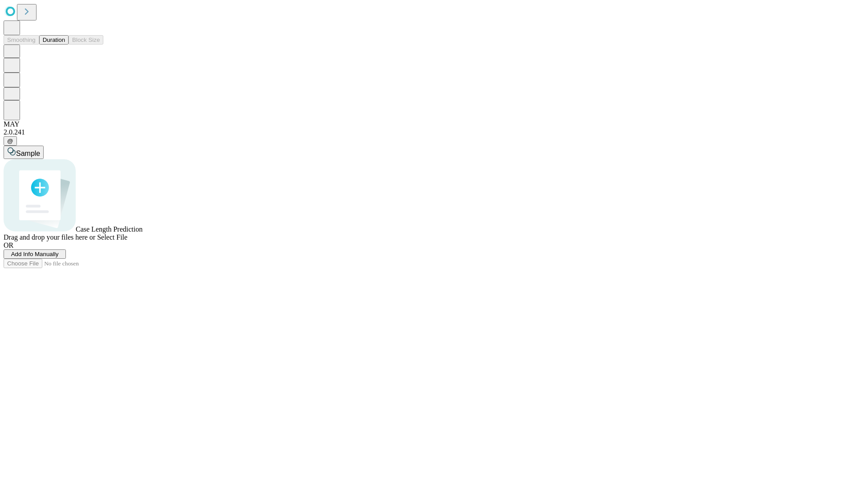  I want to click on span: Drag and drop your files here or, so click(49, 237).